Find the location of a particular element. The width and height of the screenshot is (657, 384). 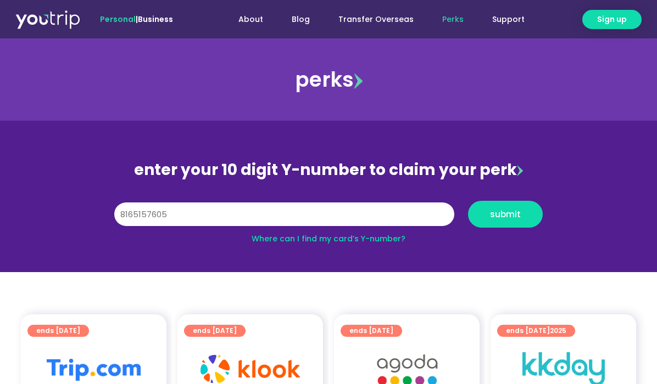

span: 2025 is located at coordinates (558, 330).